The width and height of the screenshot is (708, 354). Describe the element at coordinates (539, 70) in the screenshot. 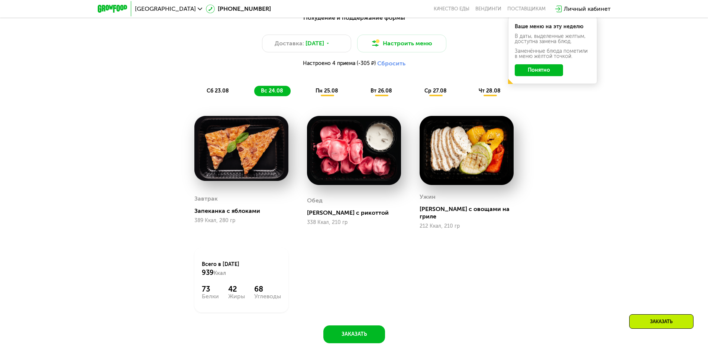

I see `button: Понятно` at that location.